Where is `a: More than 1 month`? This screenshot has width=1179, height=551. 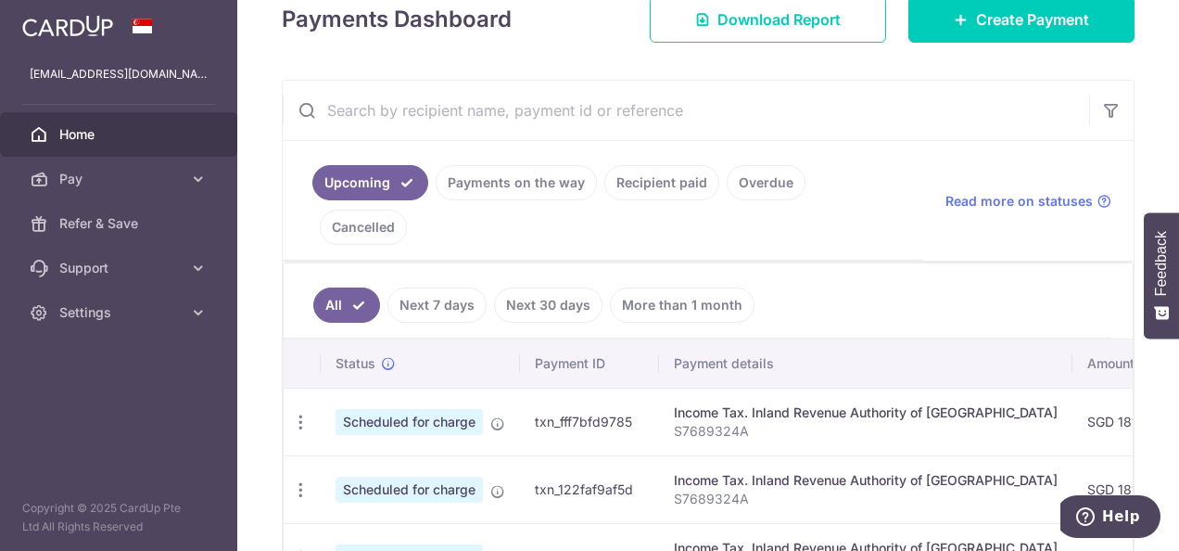
a: More than 1 month is located at coordinates (682, 305).